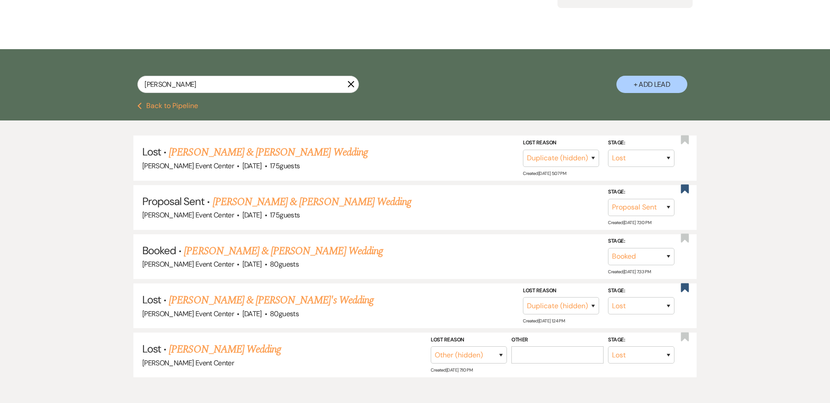 This screenshot has height=403, width=830. I want to click on label: Other, so click(558, 341).